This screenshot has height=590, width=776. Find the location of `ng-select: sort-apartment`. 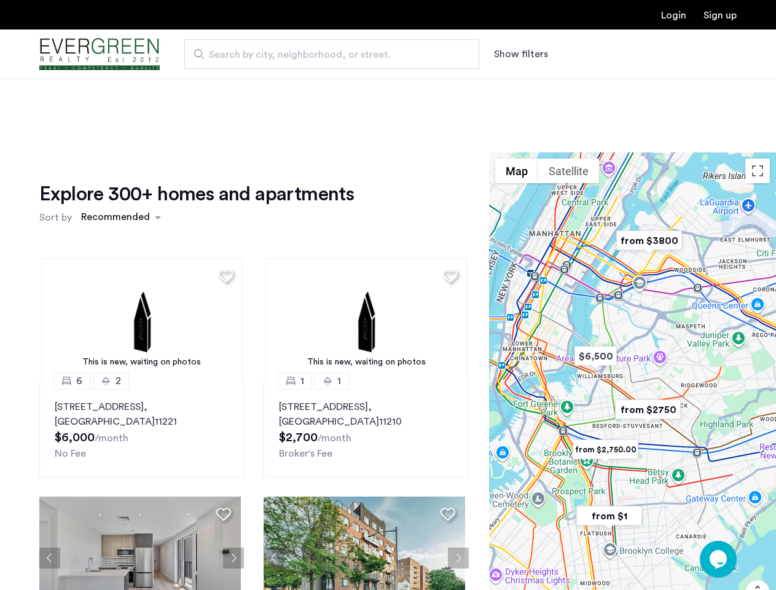

ng-select: sort-apartment is located at coordinates (121, 218).